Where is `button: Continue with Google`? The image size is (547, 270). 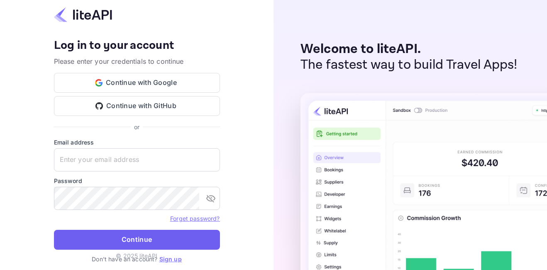 button: Continue with Google is located at coordinates (137, 83).